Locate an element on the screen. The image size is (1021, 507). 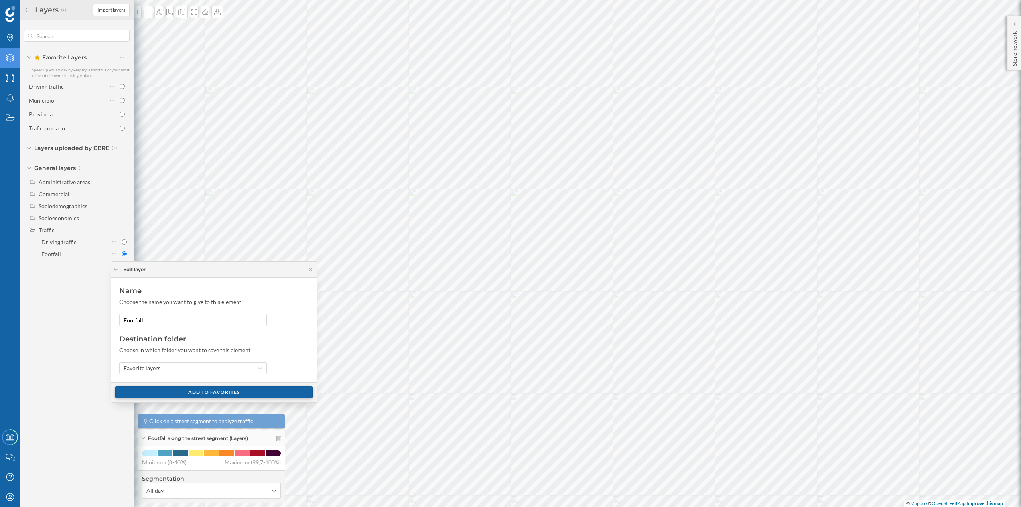
span: Click on a street segment to analyze traffic is located at coordinates (201, 421).